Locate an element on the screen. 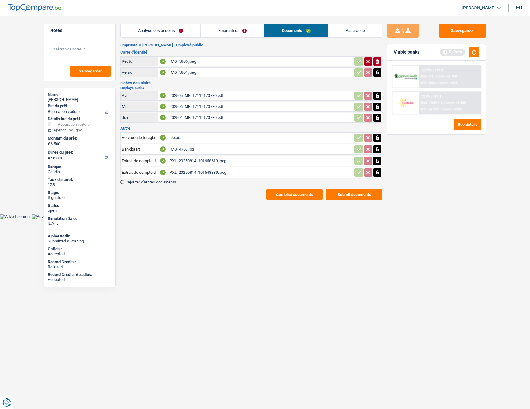  div: Record Credits: is located at coordinates (79, 262).